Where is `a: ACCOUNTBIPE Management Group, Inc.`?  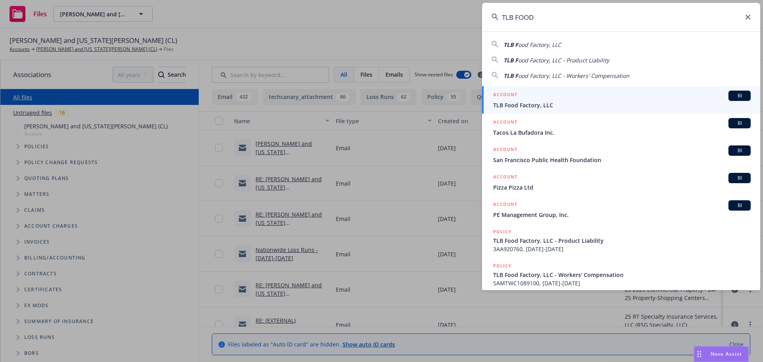 a: ACCOUNTBIPE Management Group, Inc. is located at coordinates (621, 209).